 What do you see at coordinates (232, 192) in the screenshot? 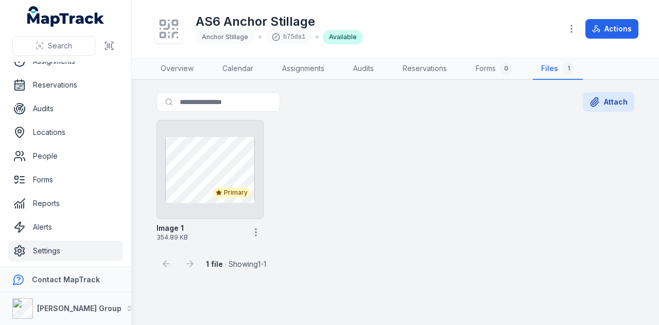
I see `div: Primary` at bounding box center [232, 192].